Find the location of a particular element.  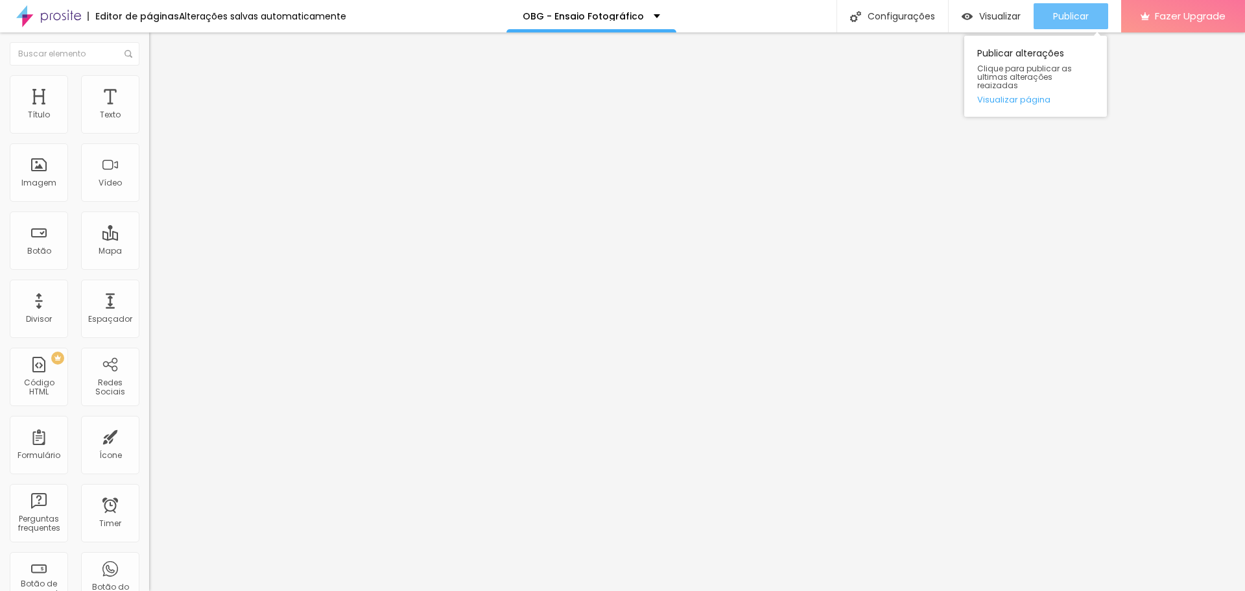

div: Timer is located at coordinates (110, 523).